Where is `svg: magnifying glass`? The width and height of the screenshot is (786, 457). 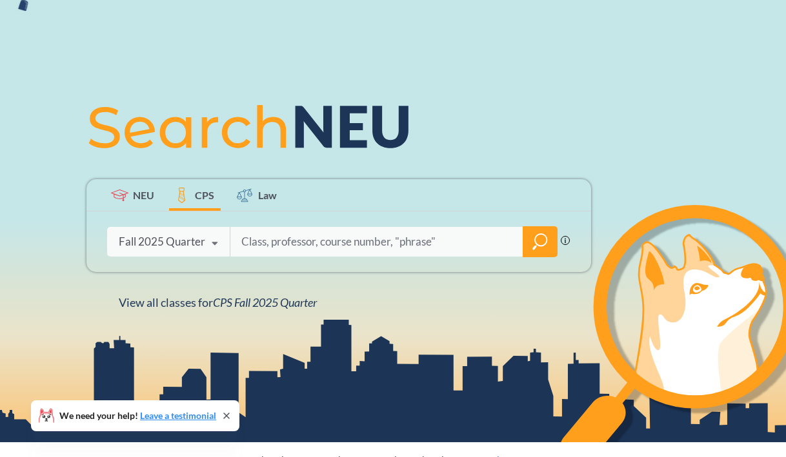 svg: magnifying glass is located at coordinates (540, 242).